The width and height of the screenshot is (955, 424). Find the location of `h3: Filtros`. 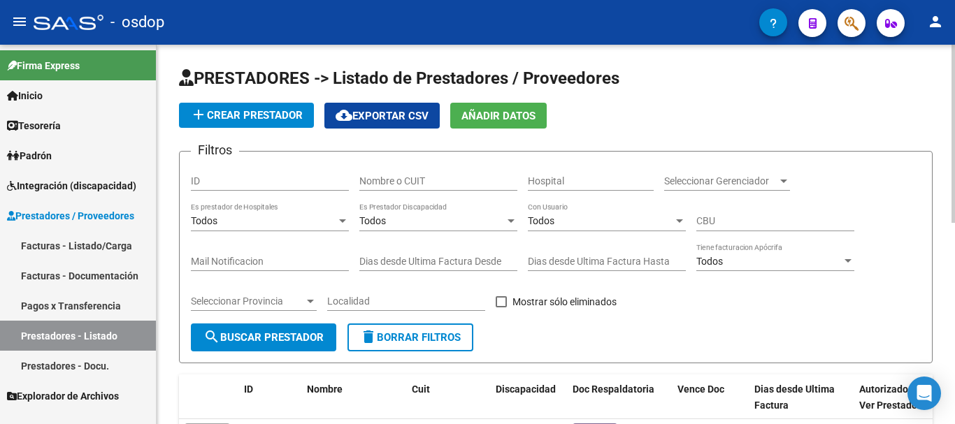

h3: Filtros is located at coordinates (215, 150).